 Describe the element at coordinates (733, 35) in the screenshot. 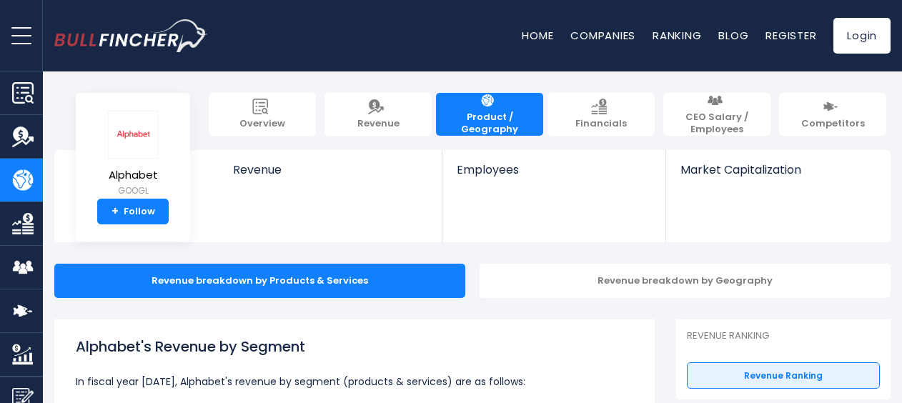

I see `a: Blog` at that location.